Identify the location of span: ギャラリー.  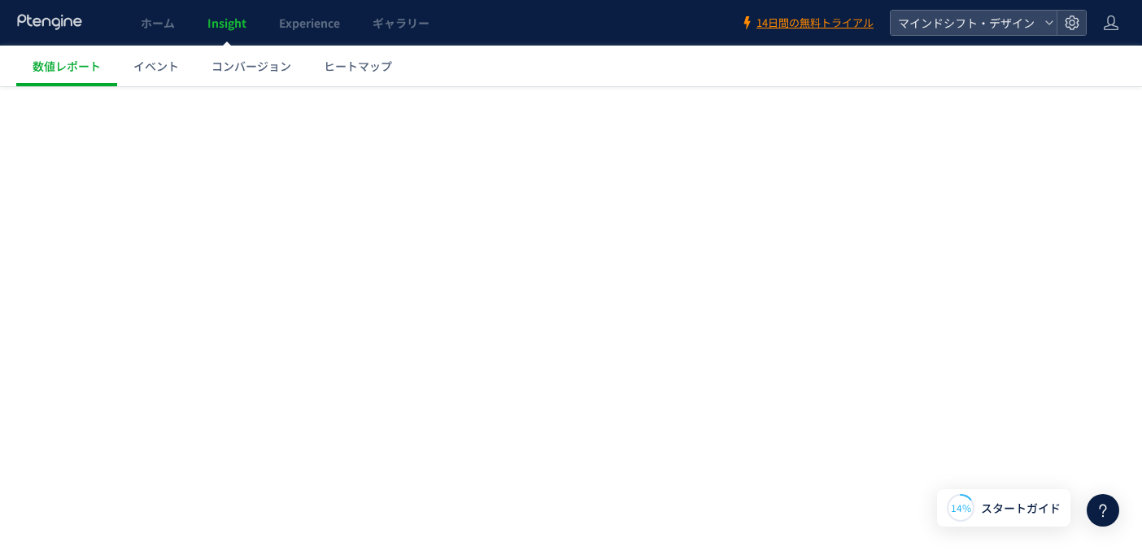
(401, 23).